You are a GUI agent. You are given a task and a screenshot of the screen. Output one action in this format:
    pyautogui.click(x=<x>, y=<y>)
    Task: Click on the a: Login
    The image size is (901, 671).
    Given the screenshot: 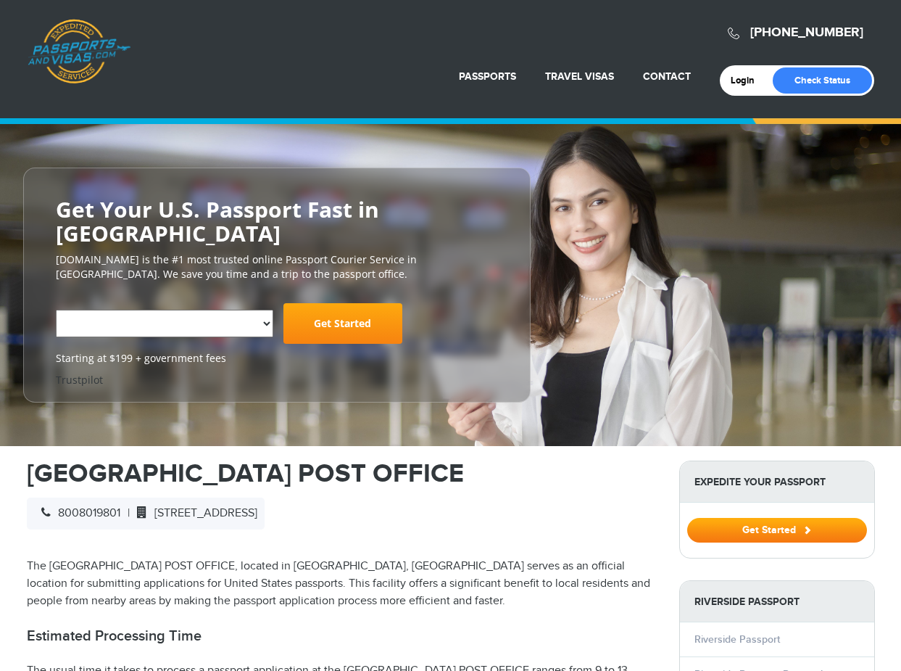 What is the action you would take?
    pyautogui.click(x=748, y=81)
    